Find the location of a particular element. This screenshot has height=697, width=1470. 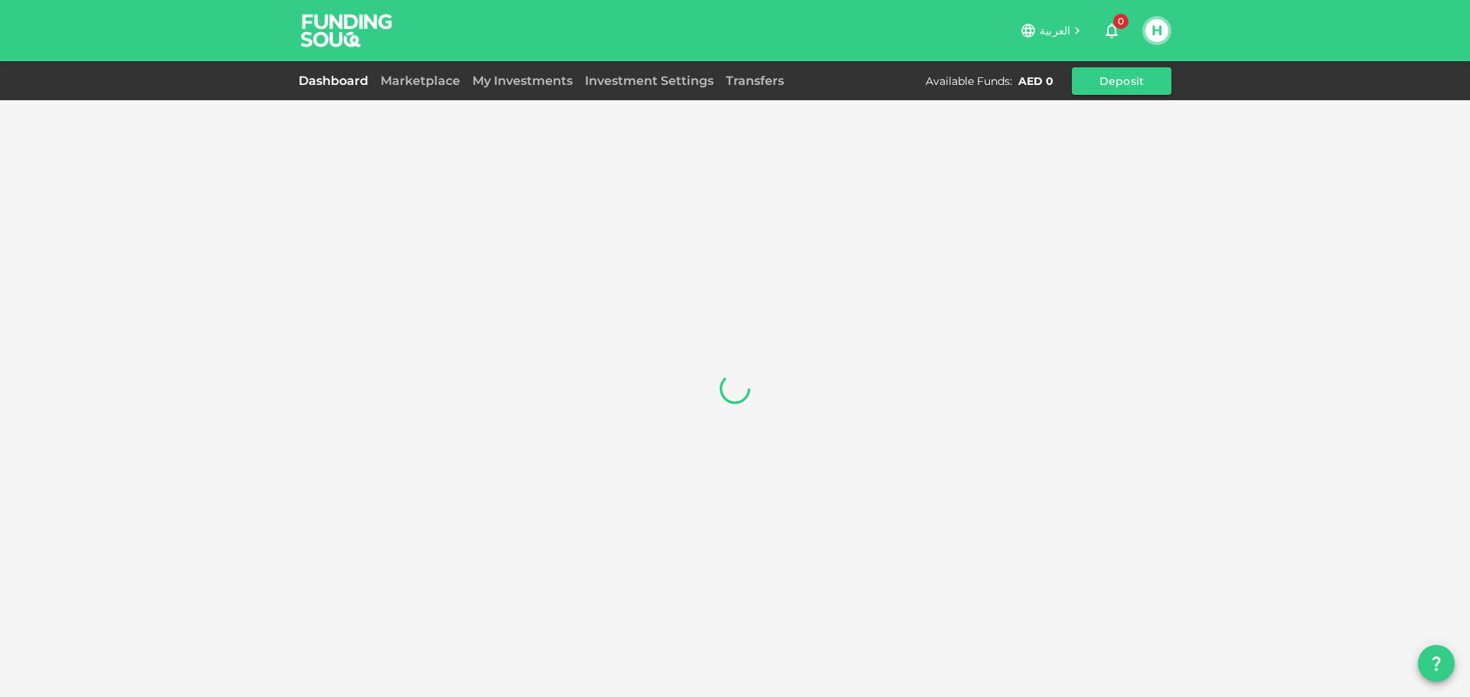

button: Deposit is located at coordinates (1121, 81).